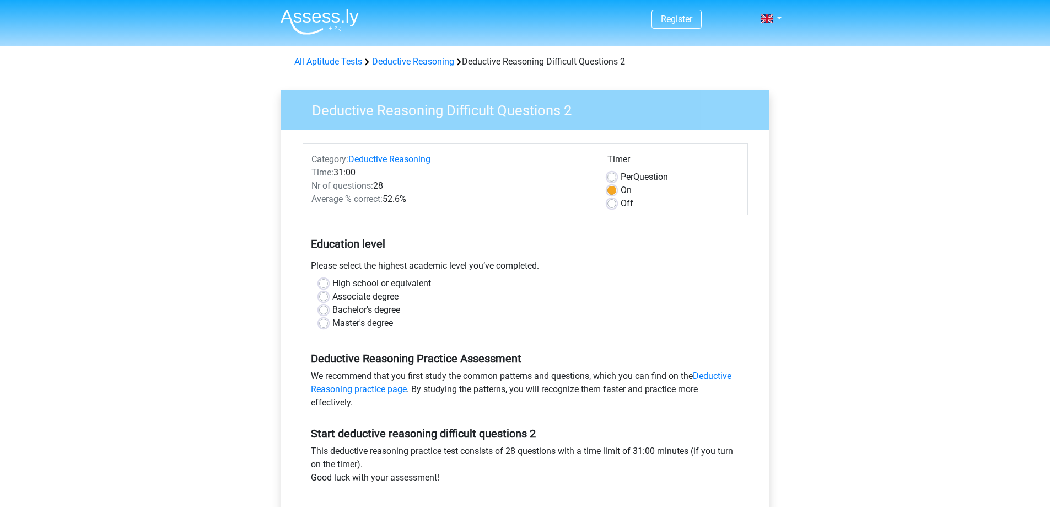  I want to click on span: Time:, so click(323, 172).